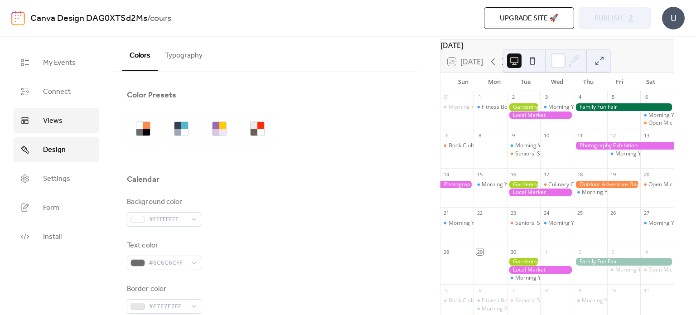 This screenshot has width=696, height=315. I want to click on span: #FFFFFFFF, so click(168, 220).